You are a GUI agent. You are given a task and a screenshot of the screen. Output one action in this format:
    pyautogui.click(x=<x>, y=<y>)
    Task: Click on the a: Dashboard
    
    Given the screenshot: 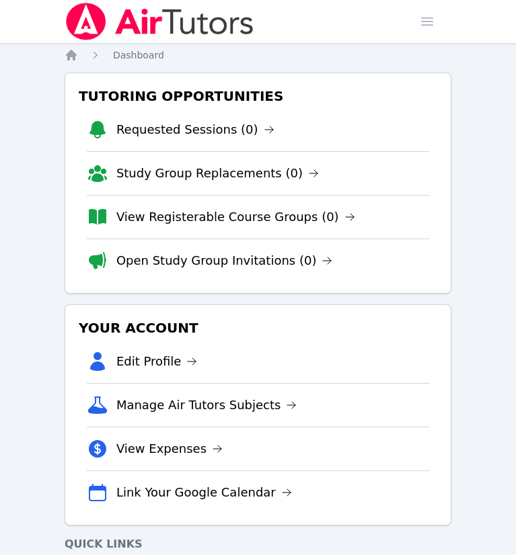 What is the action you would take?
    pyautogui.click(x=138, y=55)
    